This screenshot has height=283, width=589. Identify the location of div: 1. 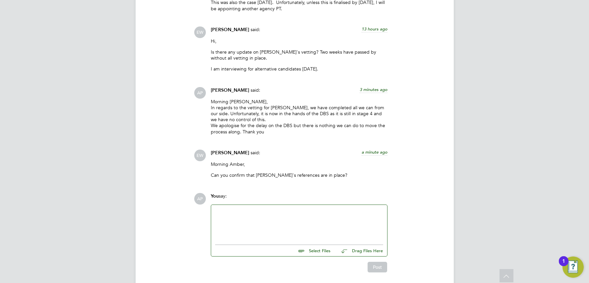
(563, 266).